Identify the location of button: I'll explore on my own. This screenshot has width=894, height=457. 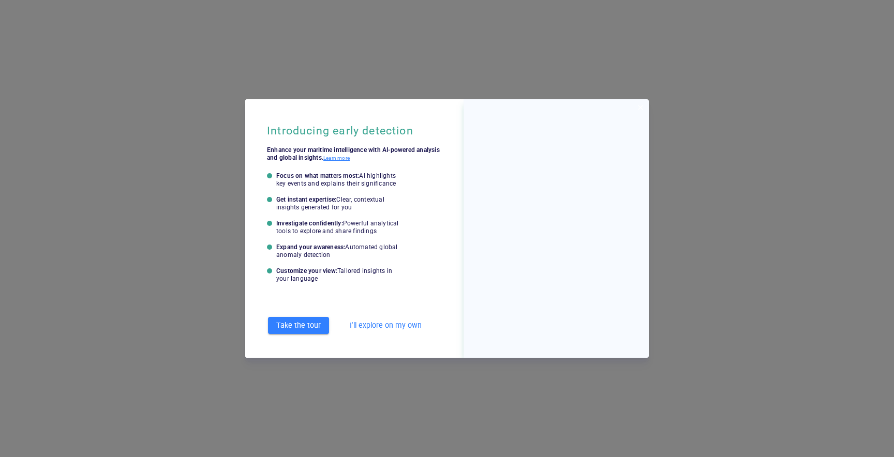
(385, 325).